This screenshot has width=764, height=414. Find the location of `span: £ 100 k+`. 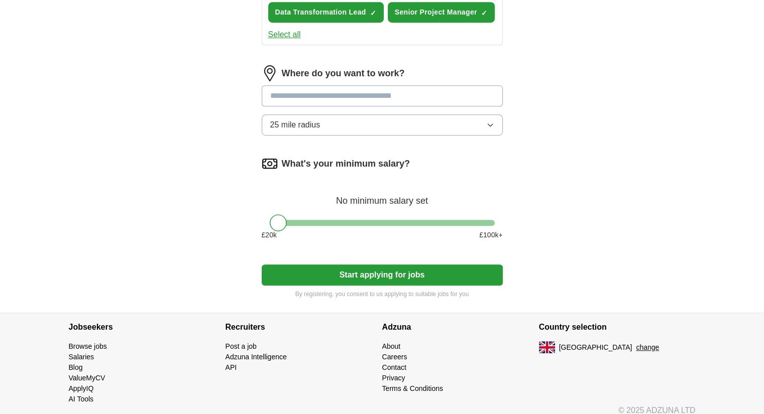

span: £ 100 k+ is located at coordinates (491, 235).